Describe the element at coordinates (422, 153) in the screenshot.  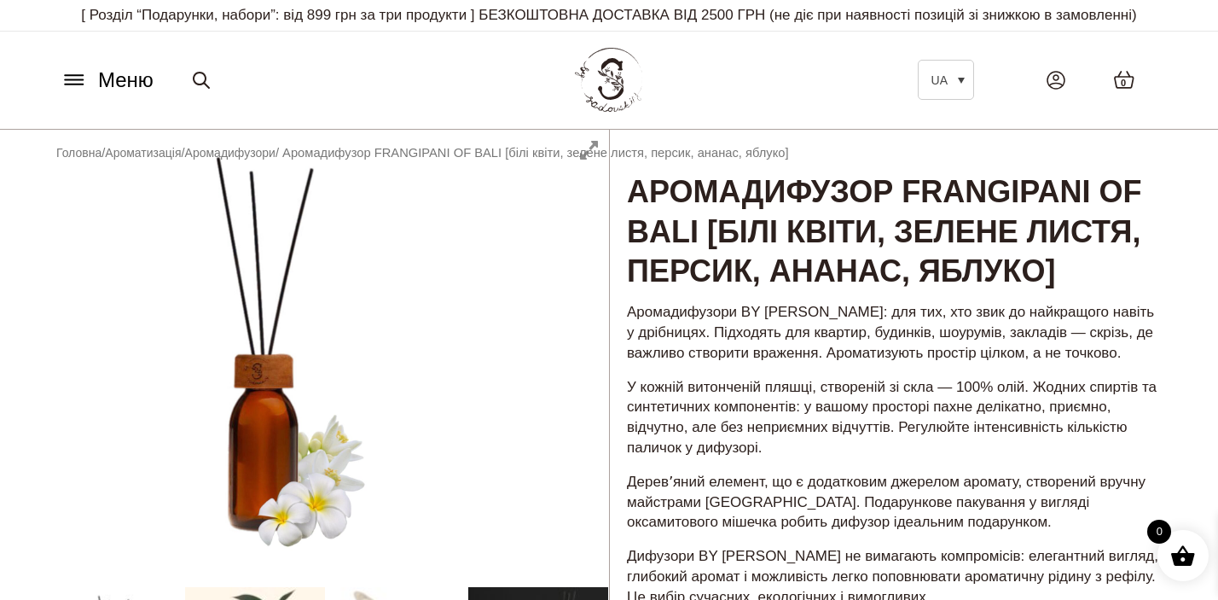
I see `nav: Breadcrumb` at that location.